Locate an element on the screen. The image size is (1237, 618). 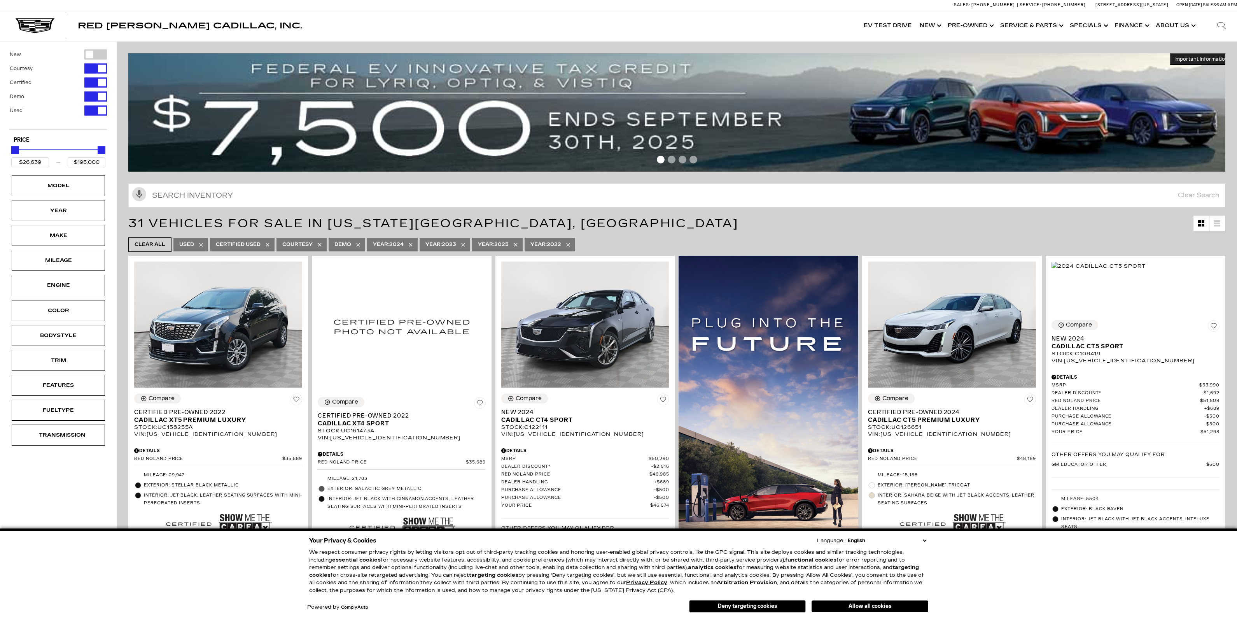
p: Other Offers You May Qualify For is located at coordinates (558, 528).